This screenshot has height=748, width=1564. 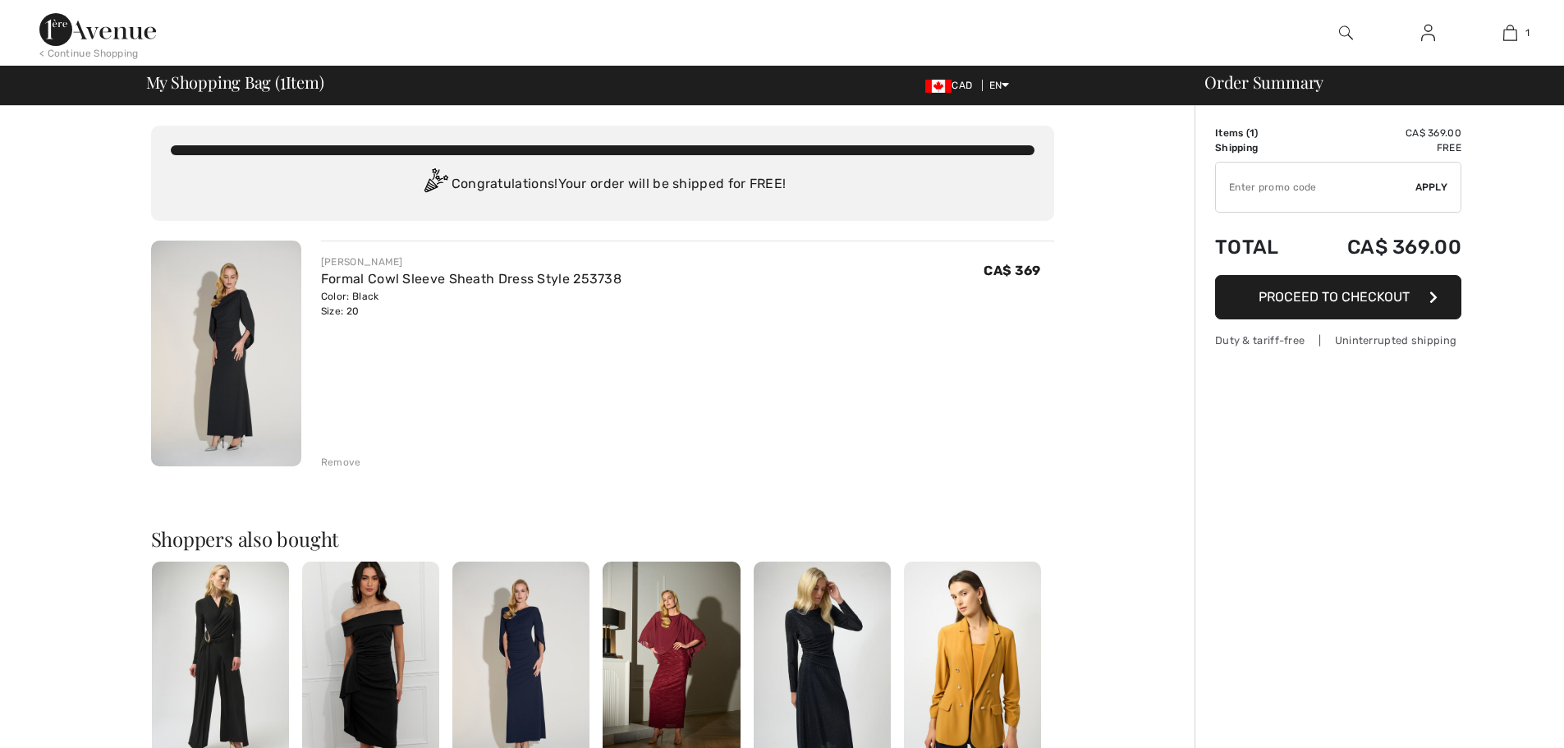 What do you see at coordinates (951, 85) in the screenshot?
I see `span: CAD` at bounding box center [951, 85].